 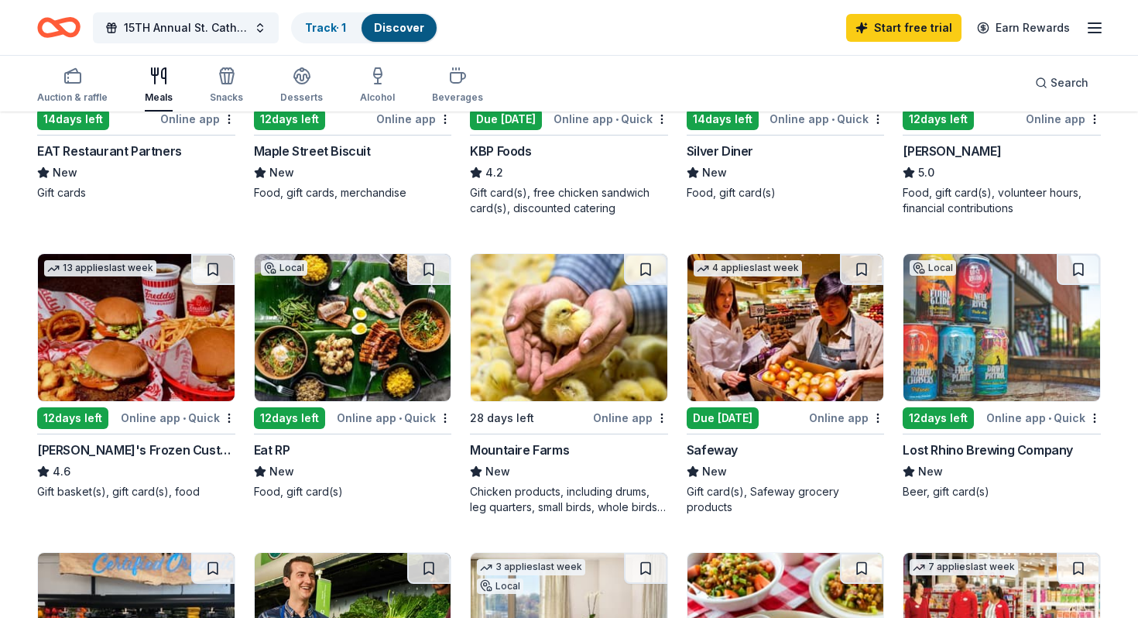 What do you see at coordinates (377, 86) in the screenshot?
I see `button: Alcohol` at bounding box center [377, 86].